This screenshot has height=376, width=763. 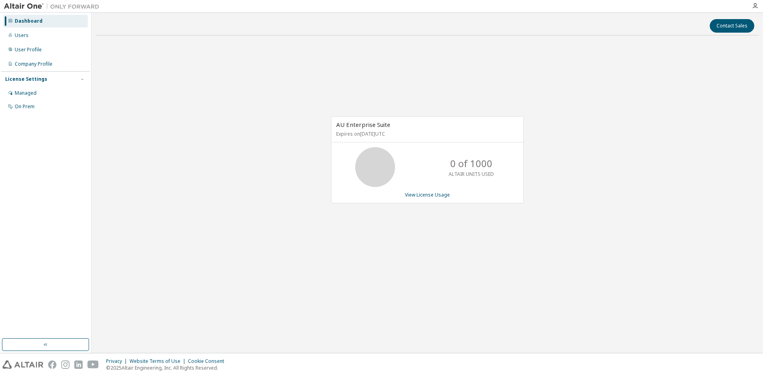 What do you see at coordinates (93, 364) in the screenshot?
I see `img: youtube.svg` at bounding box center [93, 364].